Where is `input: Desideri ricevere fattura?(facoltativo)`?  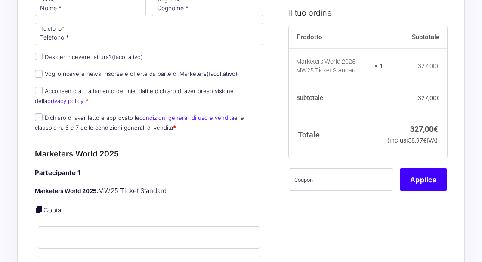
input: Desideri ricevere fattura?(facoltativo) is located at coordinates (39, 56).